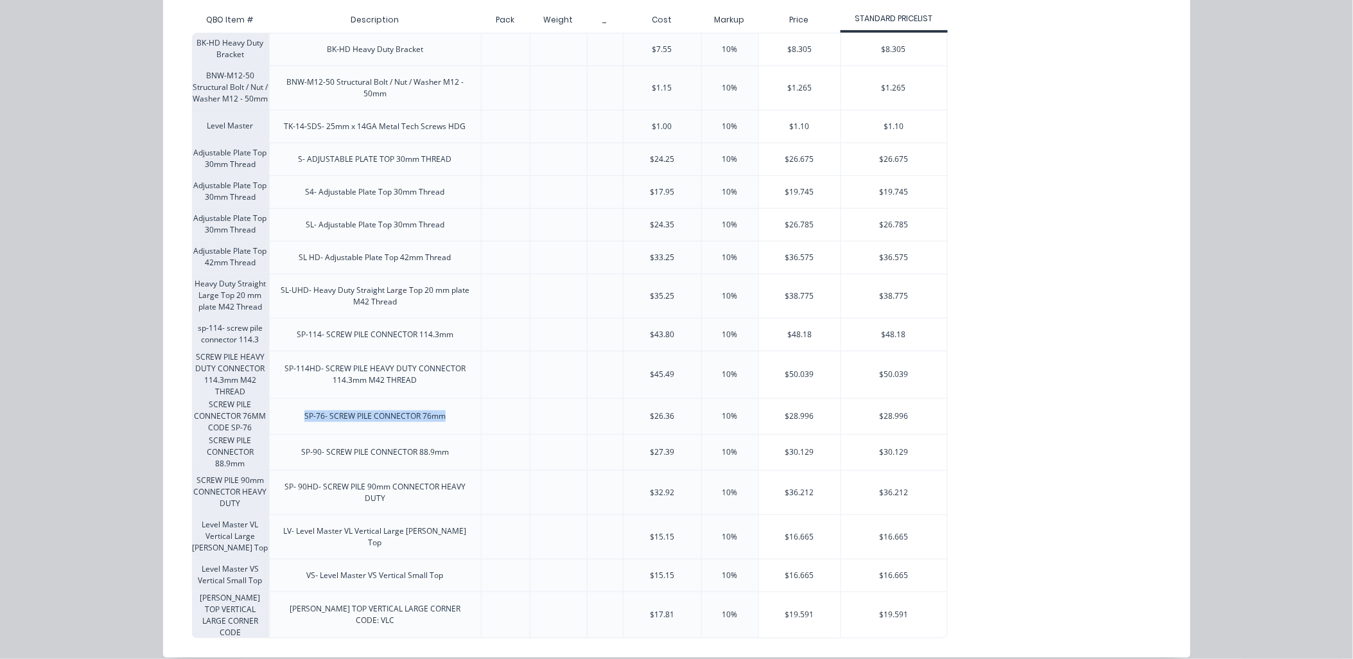  What do you see at coordinates (662, 374) in the screenshot?
I see `div: $45.49` at bounding box center [662, 374].